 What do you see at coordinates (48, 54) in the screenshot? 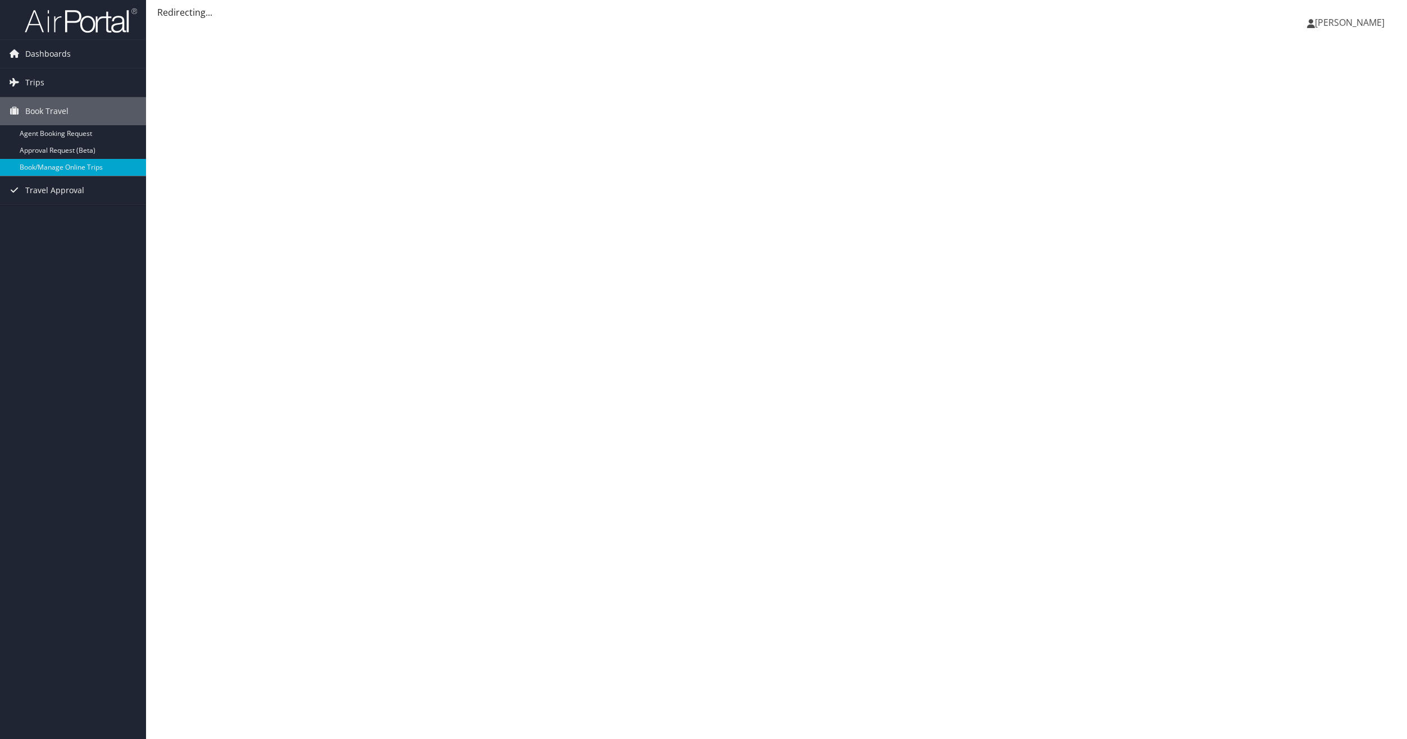
I see `span: Dashboards` at bounding box center [48, 54].